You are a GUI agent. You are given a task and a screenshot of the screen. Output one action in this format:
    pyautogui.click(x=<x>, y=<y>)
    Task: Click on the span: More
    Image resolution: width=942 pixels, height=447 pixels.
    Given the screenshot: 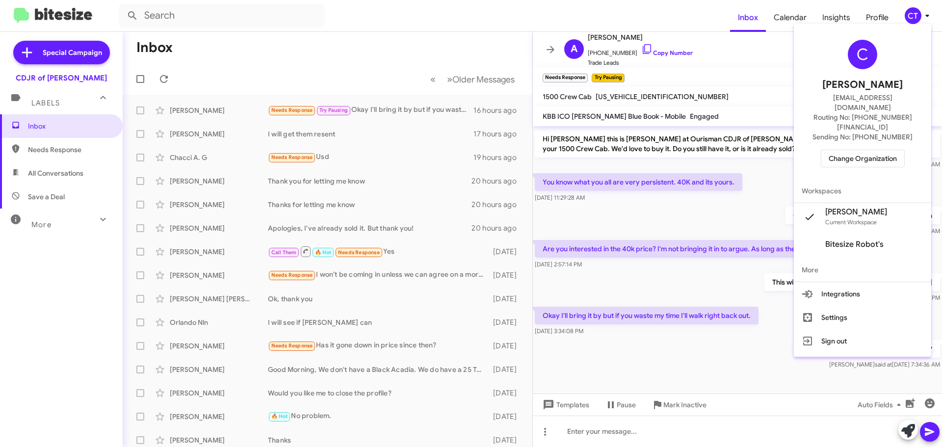 What is the action you would take?
    pyautogui.click(x=863, y=270)
    